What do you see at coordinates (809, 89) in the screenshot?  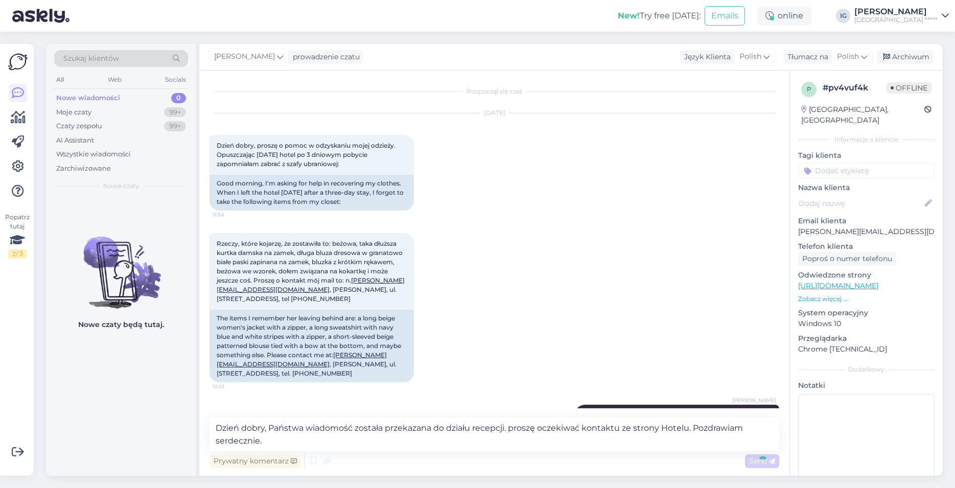 I see `span: p` at bounding box center [809, 89].